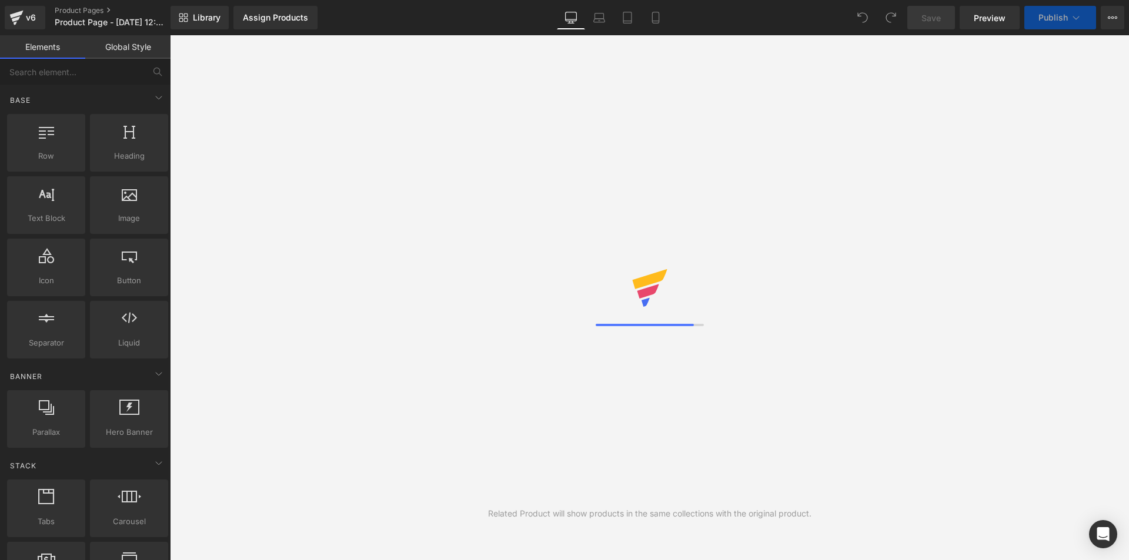 The height and width of the screenshot is (560, 1129). Describe the element at coordinates (46, 281) in the screenshot. I see `span: Icon` at that location.